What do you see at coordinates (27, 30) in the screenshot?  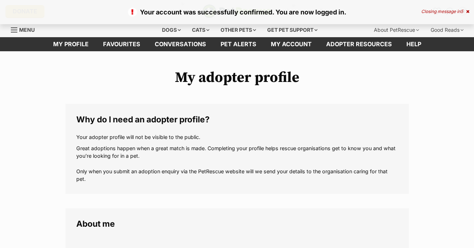 I see `span: Menu` at bounding box center [27, 30].